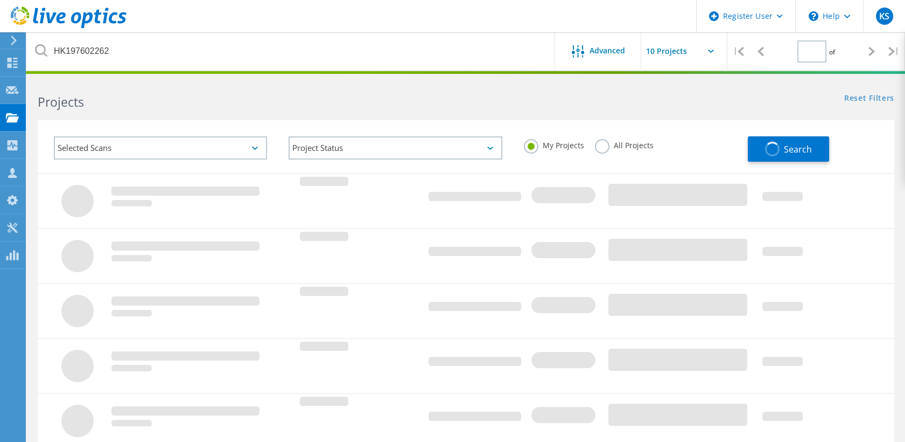  Describe the element at coordinates (869, 99) in the screenshot. I see `a: Reset Filters` at that location.